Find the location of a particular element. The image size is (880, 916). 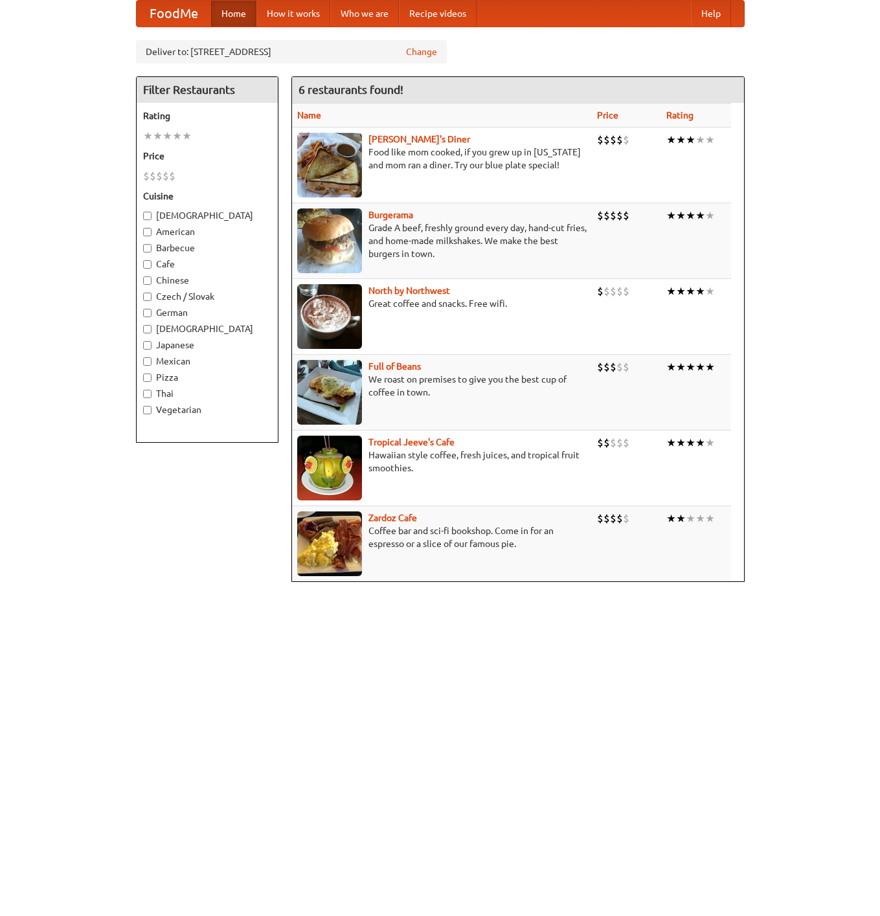

a: Change is located at coordinates (421, 52).